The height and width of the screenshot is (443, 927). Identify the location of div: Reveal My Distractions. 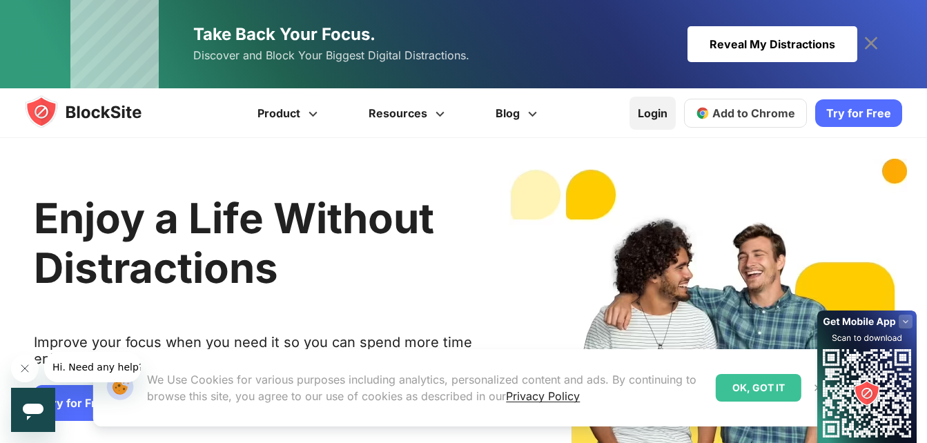
(772, 44).